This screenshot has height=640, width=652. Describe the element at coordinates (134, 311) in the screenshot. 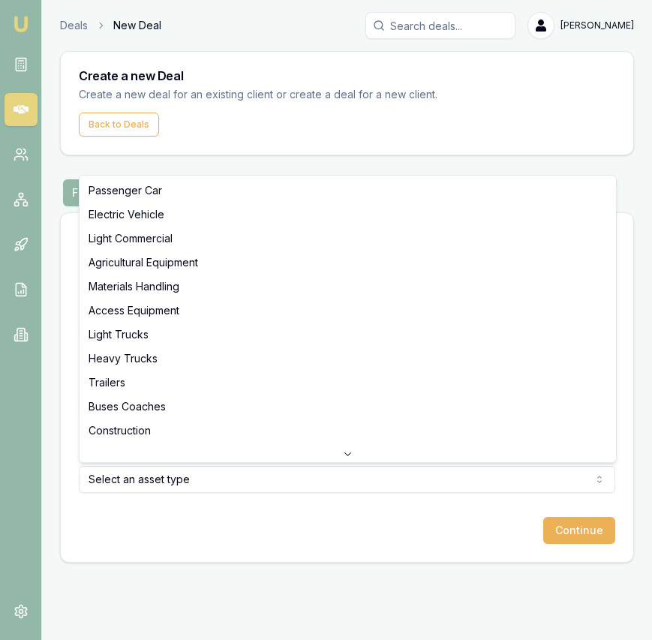

I see `span: Access Equipment` at that location.